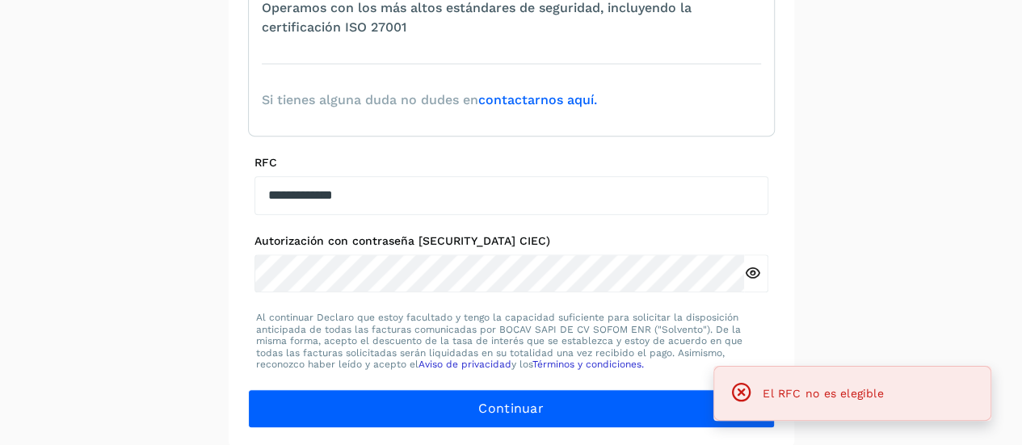 Image resolution: width=1022 pixels, height=445 pixels. What do you see at coordinates (823, 394) in the screenshot?
I see `span: El RFC no es elegible` at bounding box center [823, 394].